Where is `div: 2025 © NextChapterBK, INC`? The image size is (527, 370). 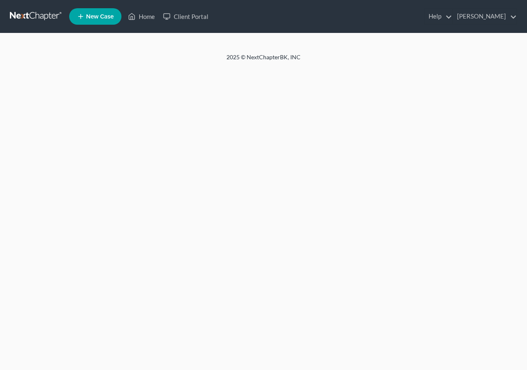
div: 2025 © NextChapterBK, INC is located at coordinates (263, 60).